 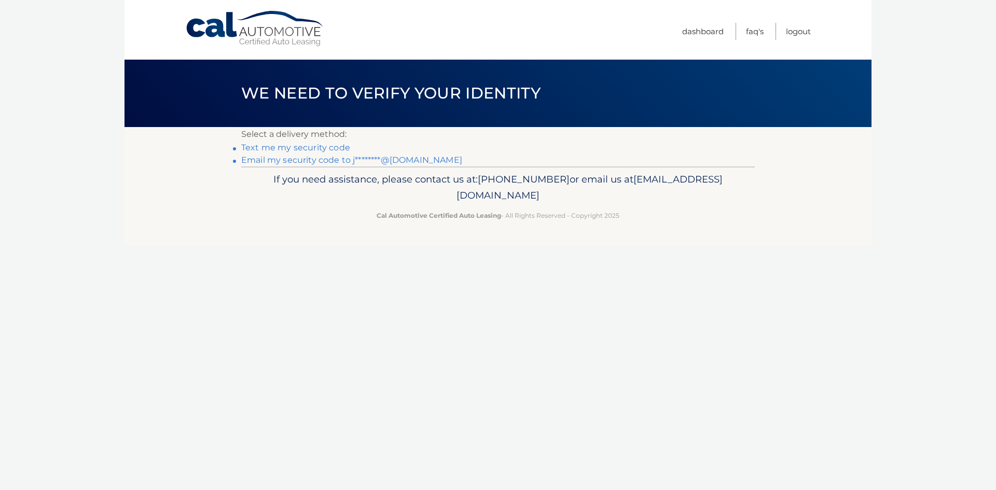 I want to click on p: Select a delivery method:, so click(x=498, y=134).